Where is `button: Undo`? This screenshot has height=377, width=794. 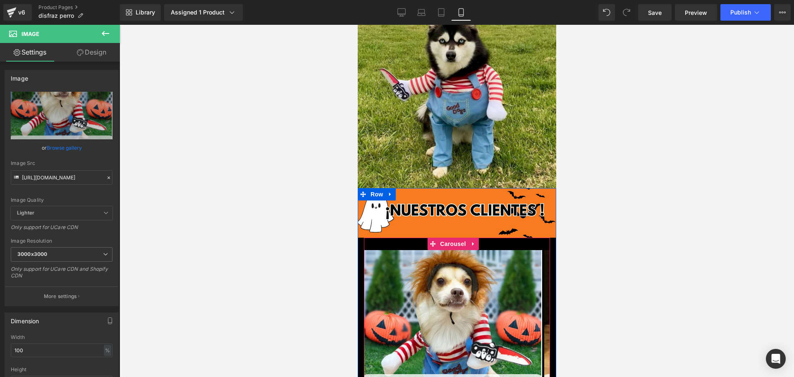 button: Undo is located at coordinates (607, 12).